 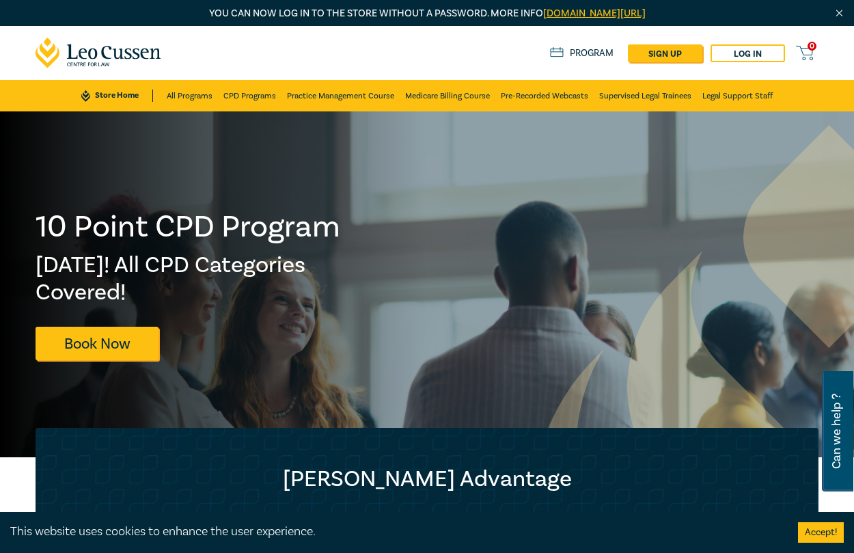 What do you see at coordinates (839, 13) in the screenshot?
I see `div: Close` at bounding box center [839, 13].